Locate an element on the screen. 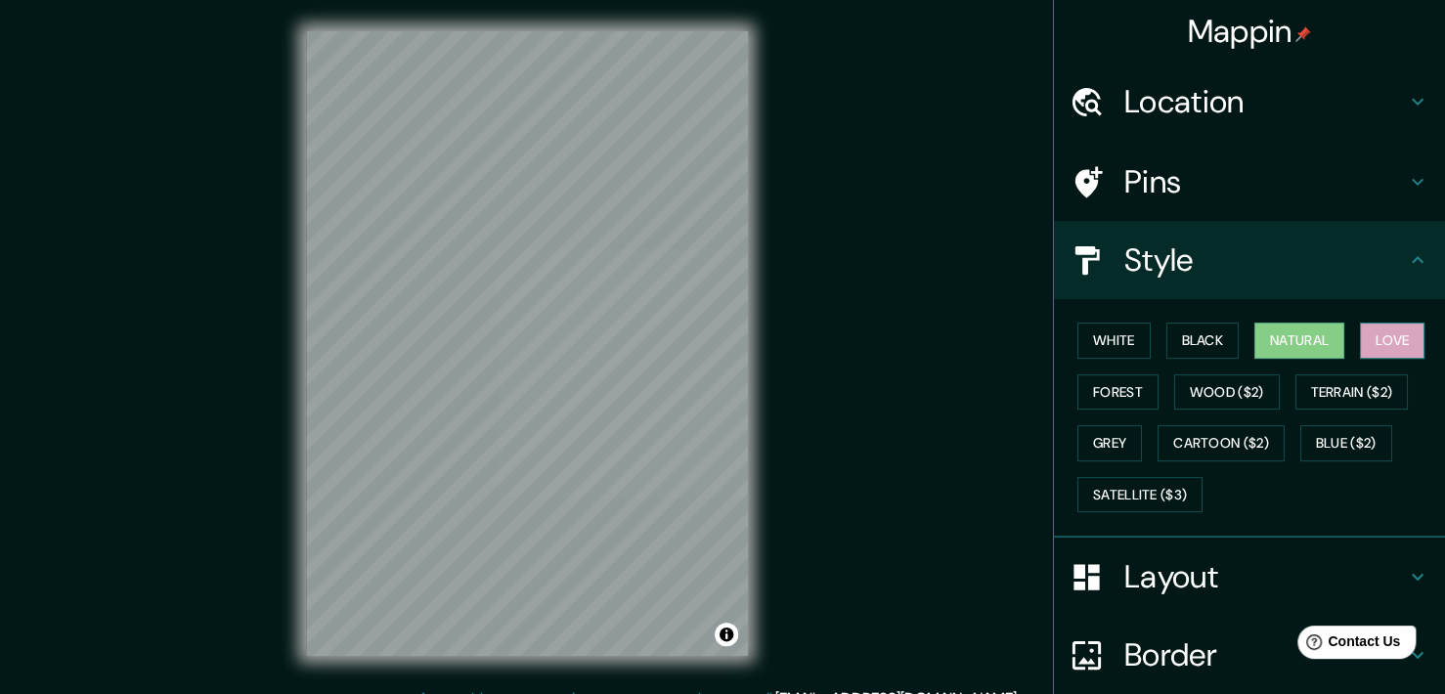  h4: Border is located at coordinates (1265, 655).